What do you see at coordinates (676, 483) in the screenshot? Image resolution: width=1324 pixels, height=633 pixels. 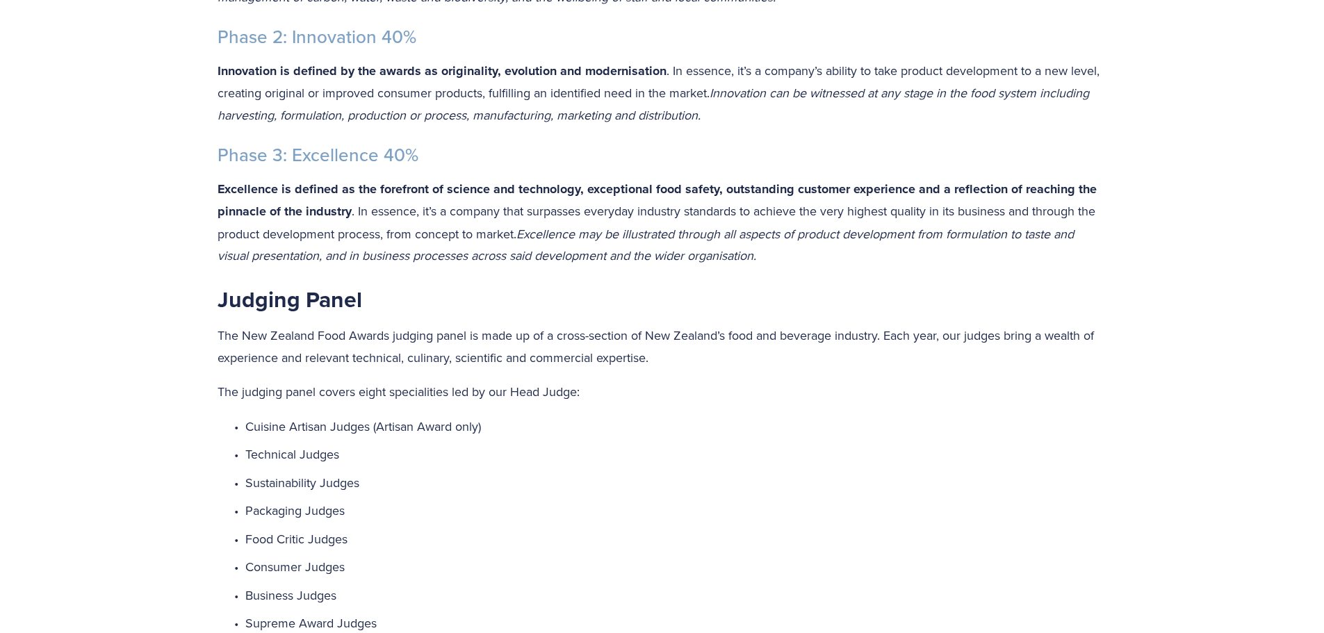 I see `p: Sustainability Judges` at bounding box center [676, 483].